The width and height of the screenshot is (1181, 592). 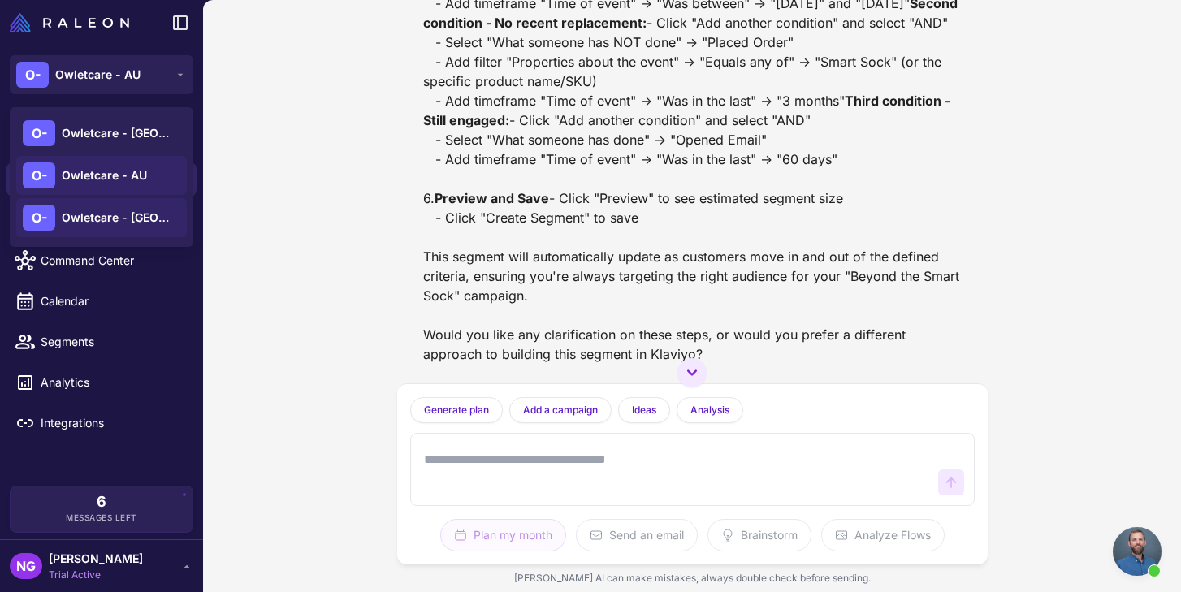 What do you see at coordinates (102, 342) in the screenshot?
I see `a: Segments` at bounding box center [102, 342].